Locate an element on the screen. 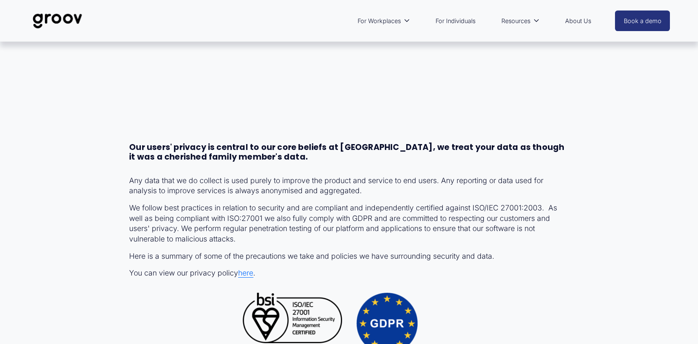  p: Any data that we do collect is used purely to improve the product and service to end users. Any r... is located at coordinates (349, 185).